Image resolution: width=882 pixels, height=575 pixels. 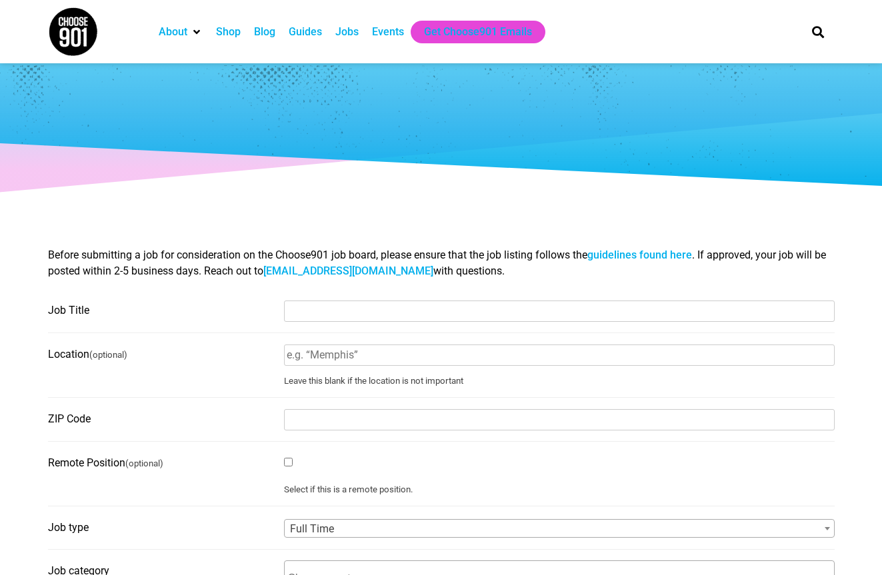 What do you see at coordinates (559, 381) in the screenshot?
I see `small: Leave this blank if the location is not important` at bounding box center [559, 381].